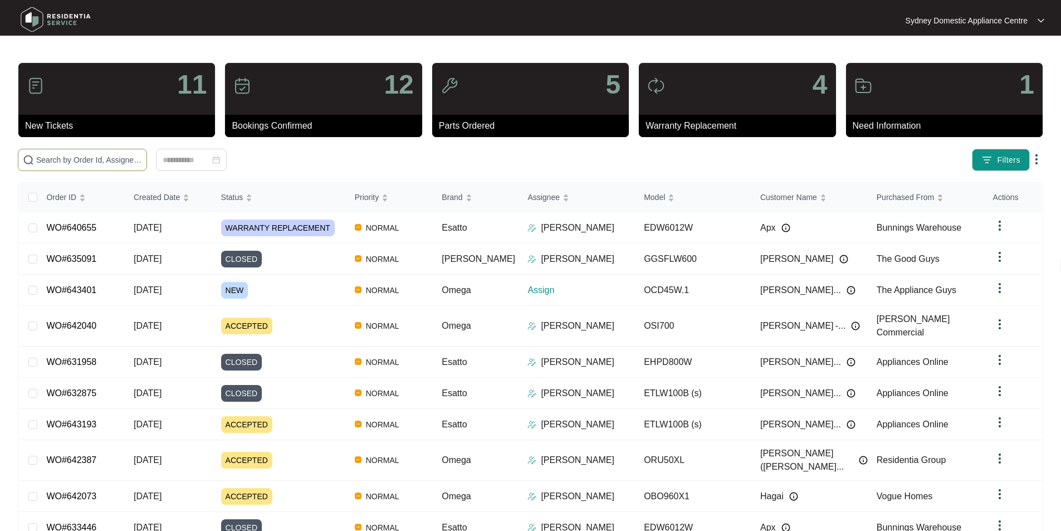 This screenshot has height=531, width=1061. I want to click on p: Sydney Domestic Appliance Centre, so click(966, 21).